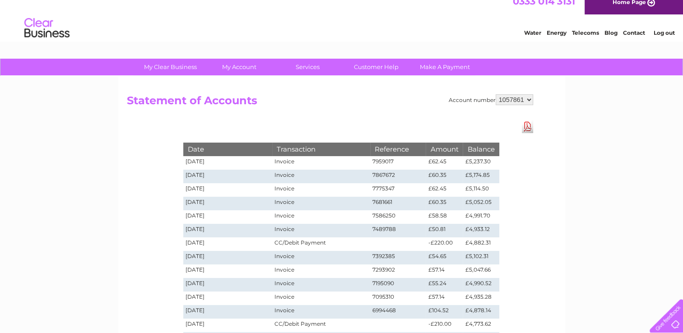 The image size is (683, 333). Describe the element at coordinates (444, 149) in the screenshot. I see `th: Amount` at that location.